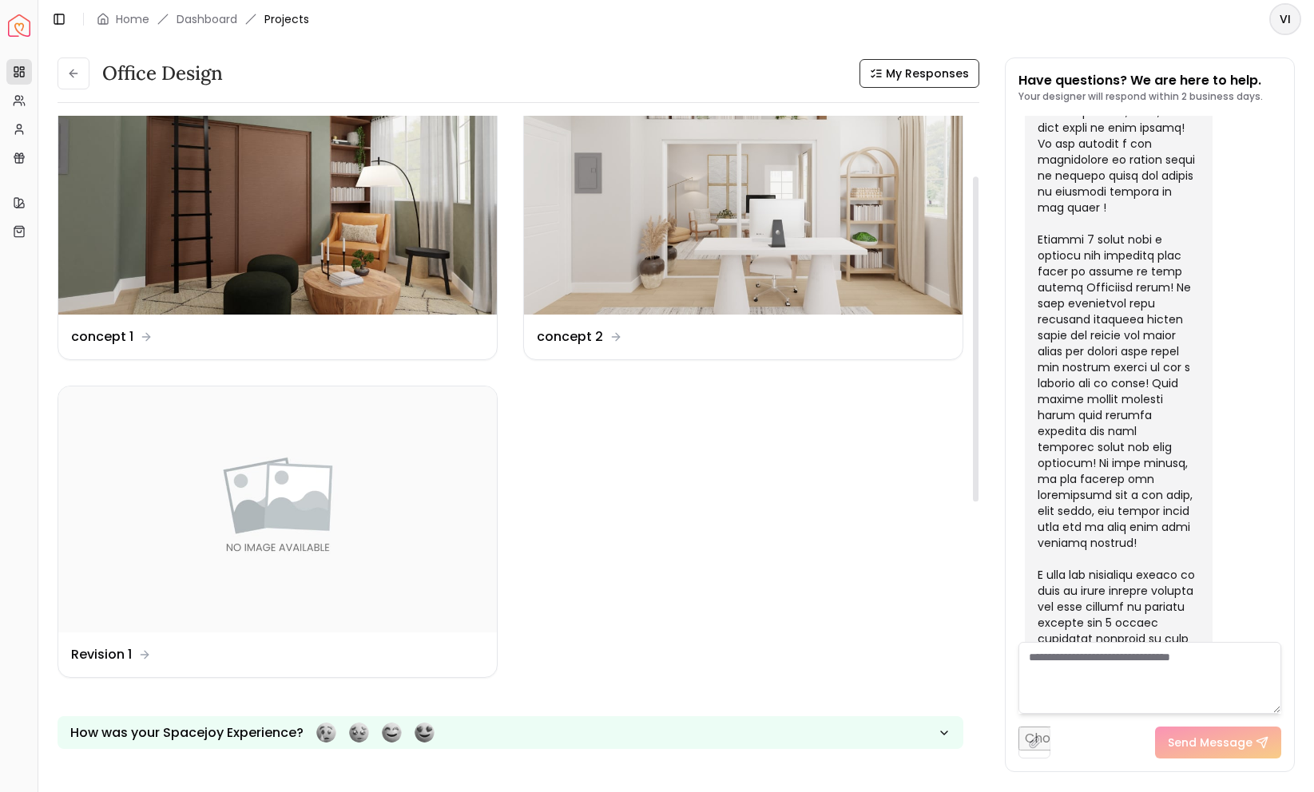 This screenshot has height=792, width=1314. What do you see at coordinates (1140, 81) in the screenshot?
I see `p: Have questions? We are here to help.` at bounding box center [1140, 81].